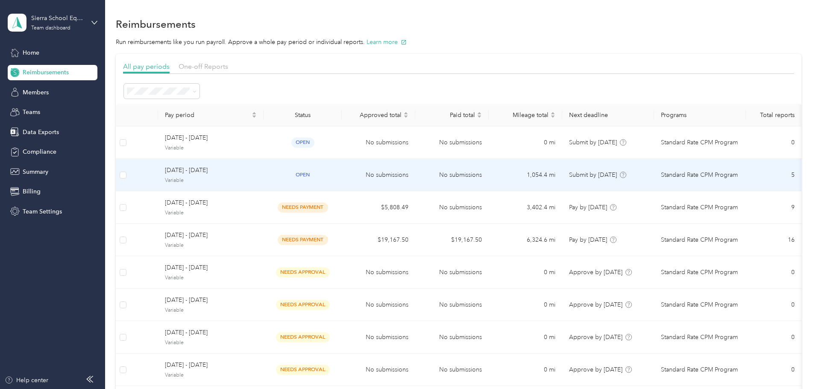 Image resolution: width=816 pixels, height=389 pixels. I want to click on td: 16, so click(774, 240).